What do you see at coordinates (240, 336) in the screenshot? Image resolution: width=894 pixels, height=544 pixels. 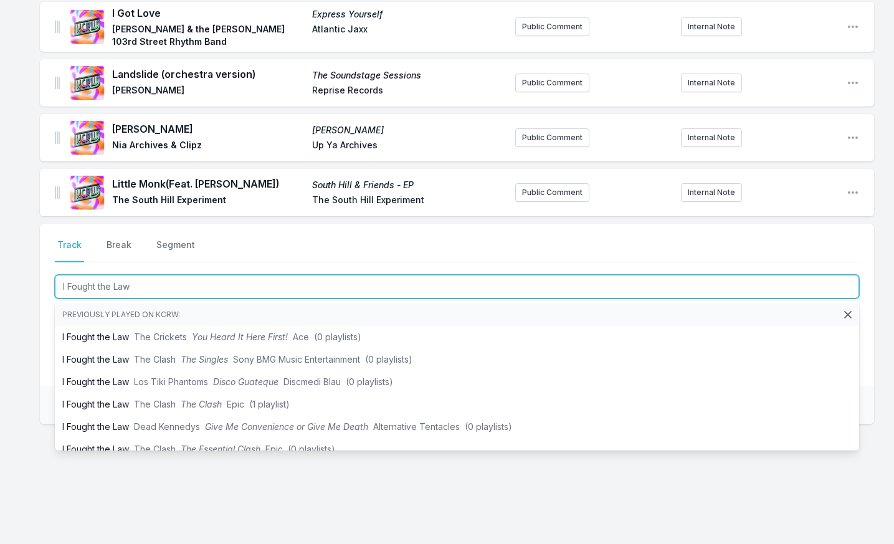 I see `span: You Heard It Here First!` at bounding box center [240, 336].